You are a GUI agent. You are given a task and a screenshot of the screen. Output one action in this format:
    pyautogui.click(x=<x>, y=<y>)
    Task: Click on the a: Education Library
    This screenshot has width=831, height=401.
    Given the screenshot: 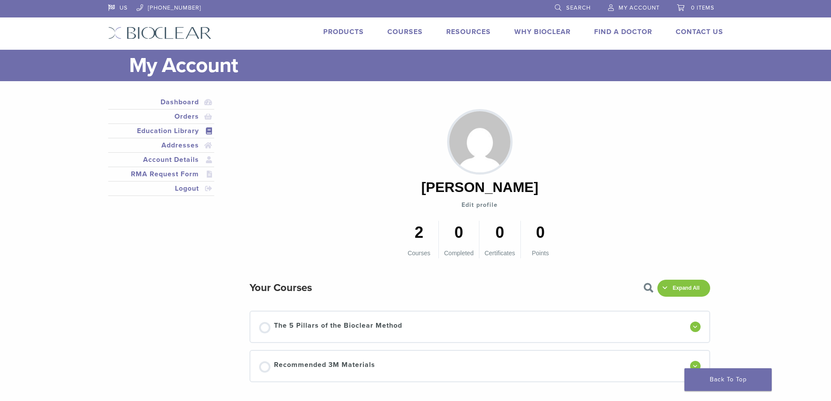 What is the action you would take?
    pyautogui.click(x=161, y=131)
    